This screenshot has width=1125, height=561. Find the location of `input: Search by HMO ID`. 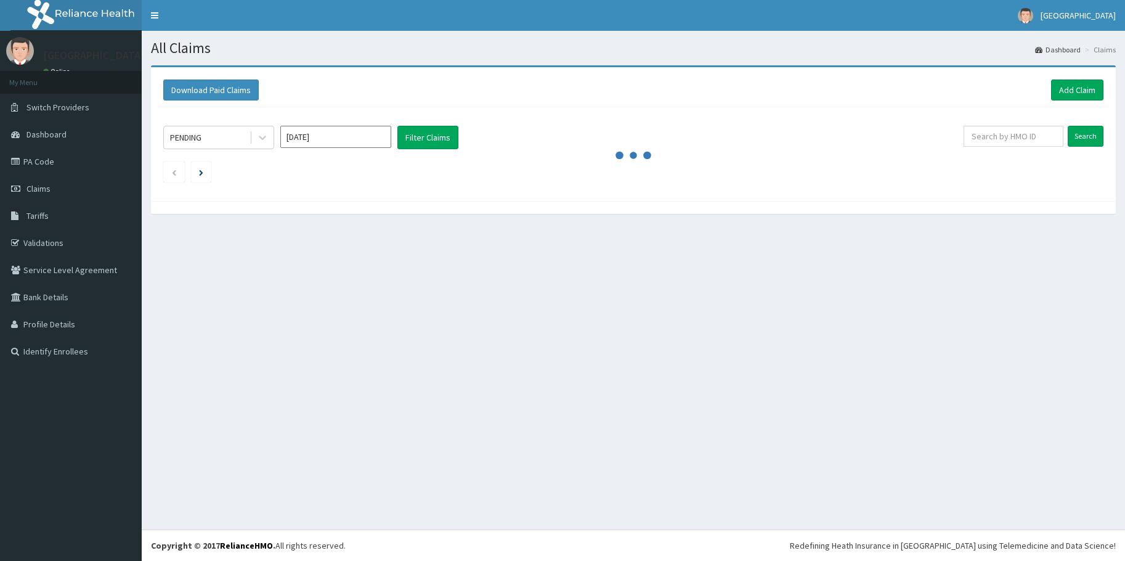

input: Search by HMO ID is located at coordinates (1014, 136).